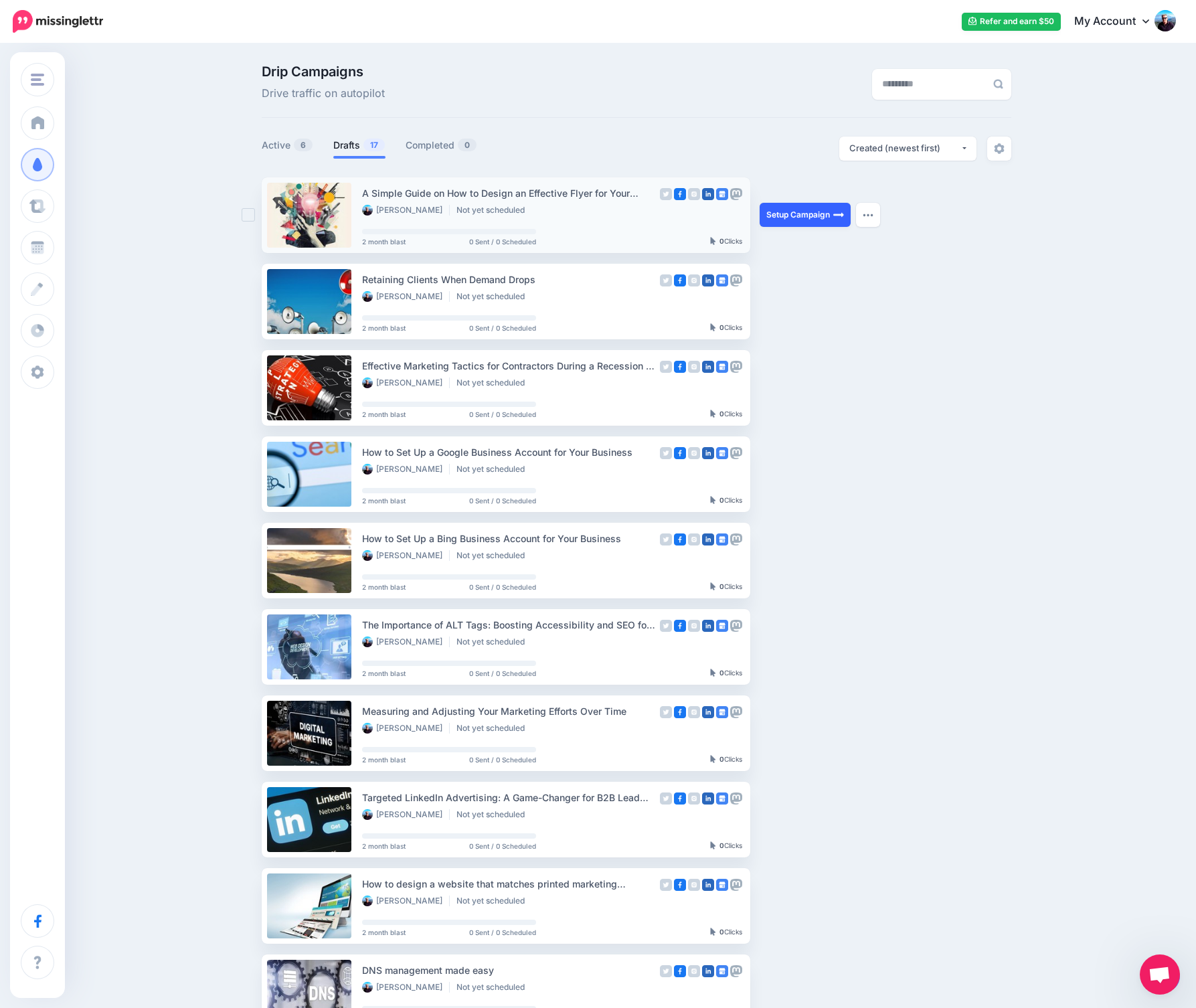 This screenshot has width=1196, height=1008. Describe the element at coordinates (374, 145) in the screenshot. I see `span: 17` at that location.